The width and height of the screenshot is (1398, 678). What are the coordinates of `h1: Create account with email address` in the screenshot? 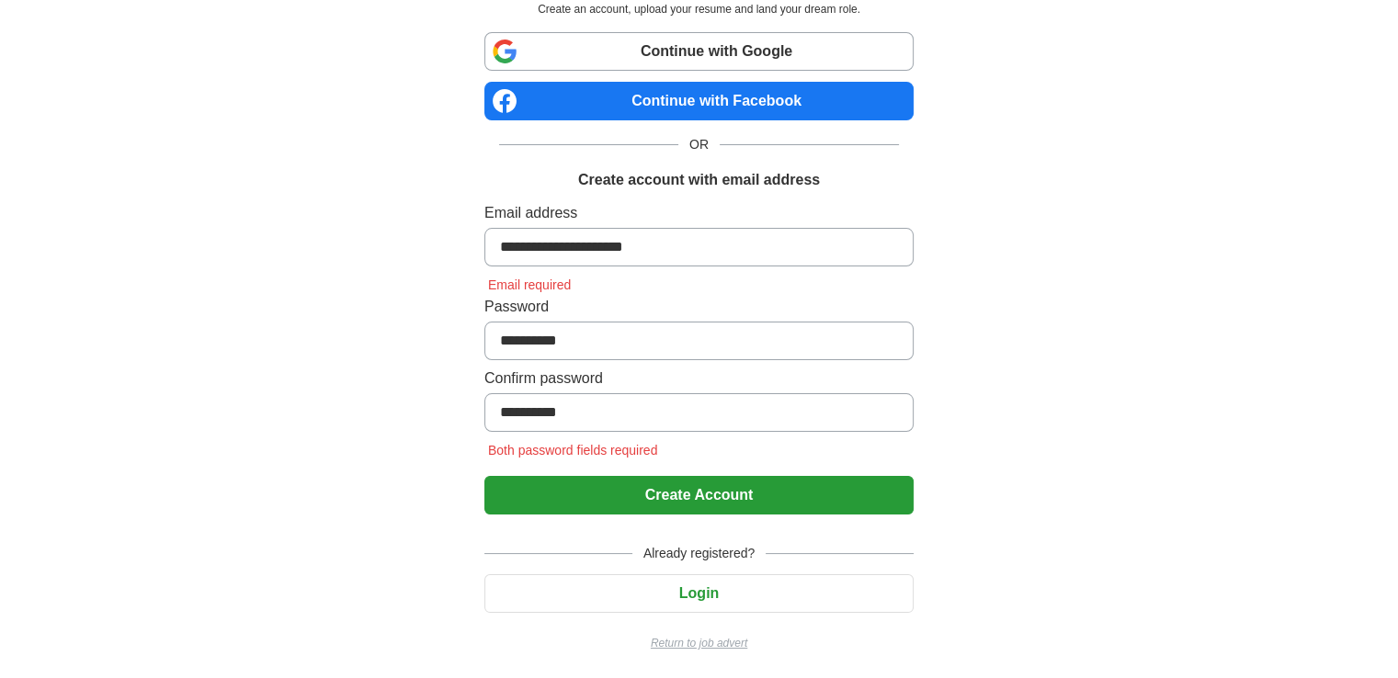 It's located at (699, 180).